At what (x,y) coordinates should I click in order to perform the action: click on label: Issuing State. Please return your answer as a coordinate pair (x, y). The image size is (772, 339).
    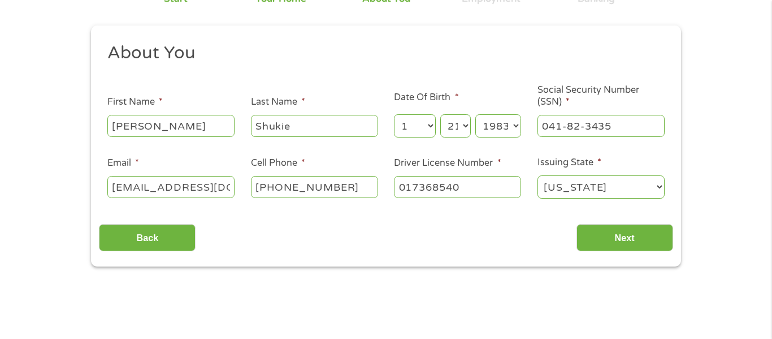
    Looking at the image, I should click on (569, 162).